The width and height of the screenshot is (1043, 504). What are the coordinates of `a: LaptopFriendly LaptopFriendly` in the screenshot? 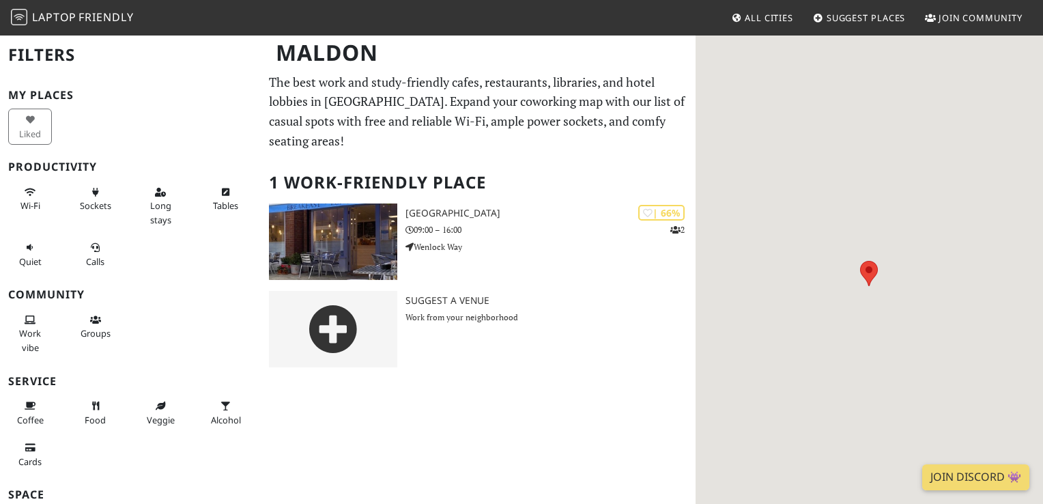 It's located at (72, 18).